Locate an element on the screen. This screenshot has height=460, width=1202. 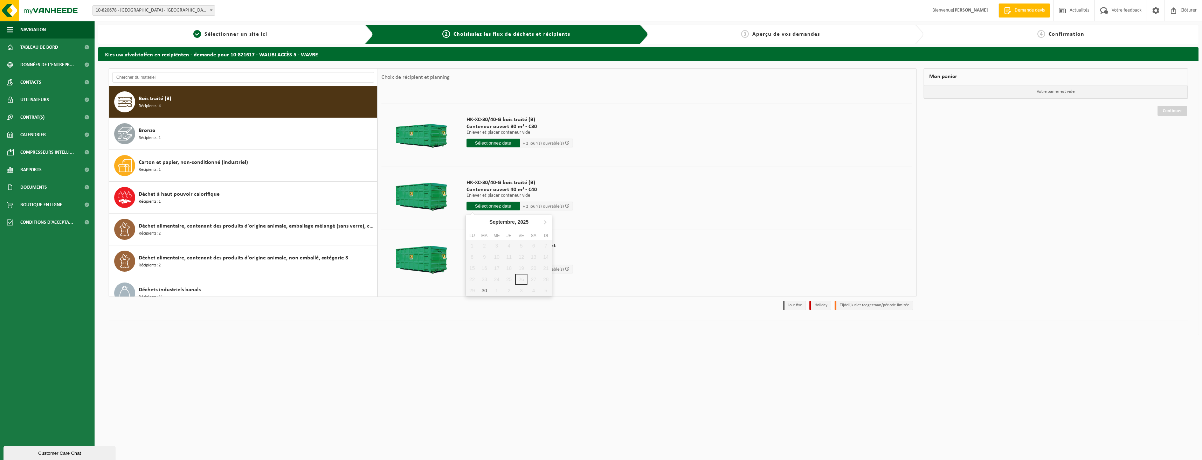
div: Lu is located at coordinates (472, 236).